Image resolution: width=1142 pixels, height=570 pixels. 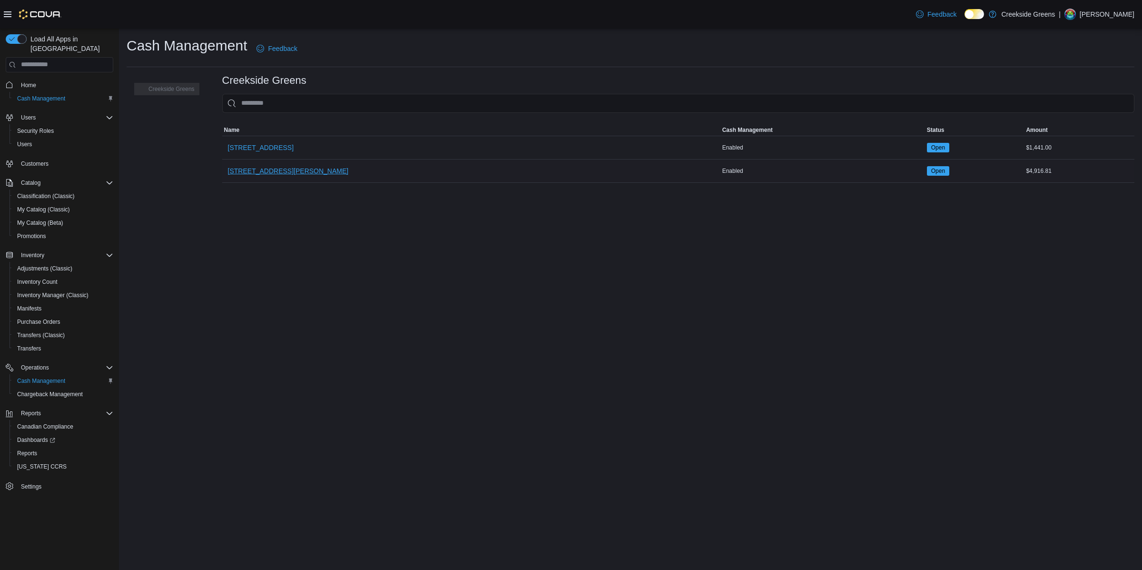 I want to click on button: Adjustments (Classic), so click(x=63, y=268).